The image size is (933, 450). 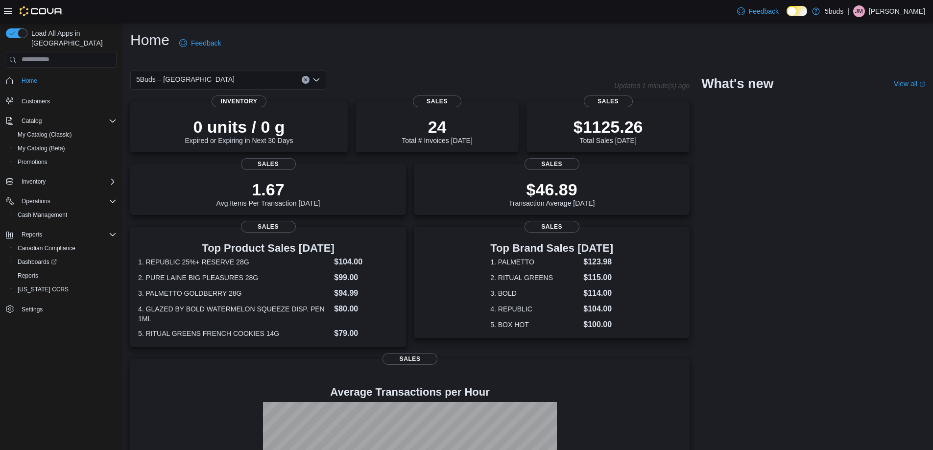 What do you see at coordinates (306, 80) in the screenshot?
I see `button: Clear input` at bounding box center [306, 80].